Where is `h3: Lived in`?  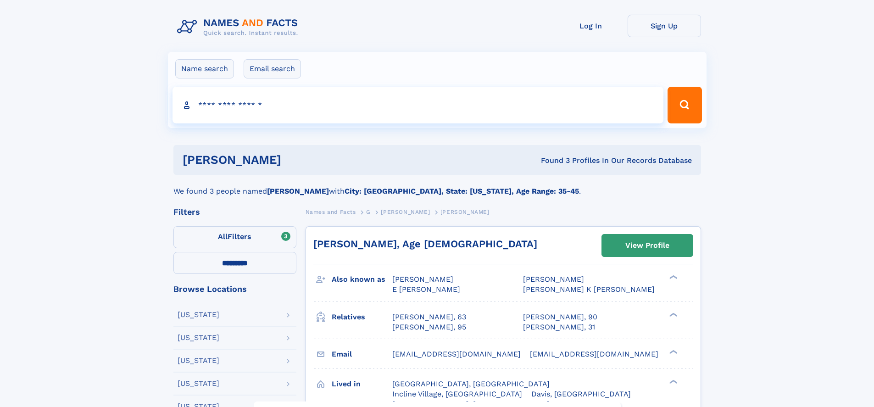 h3: Lived in is located at coordinates (362, 384).